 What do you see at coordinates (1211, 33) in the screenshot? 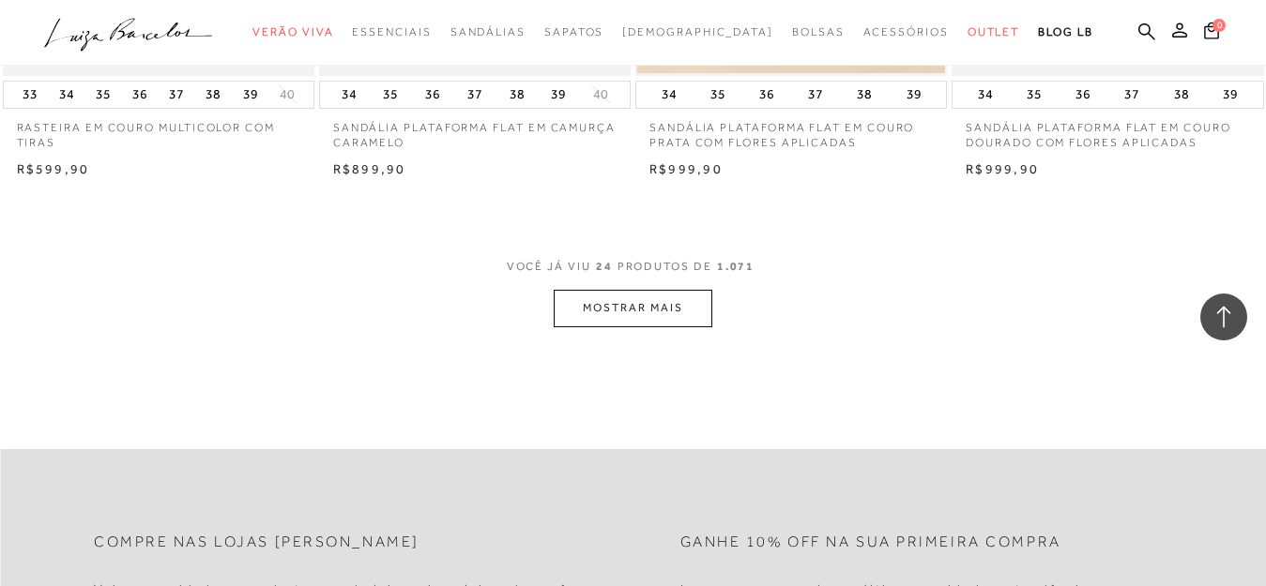
I see `button: 0` at bounding box center [1211, 33].